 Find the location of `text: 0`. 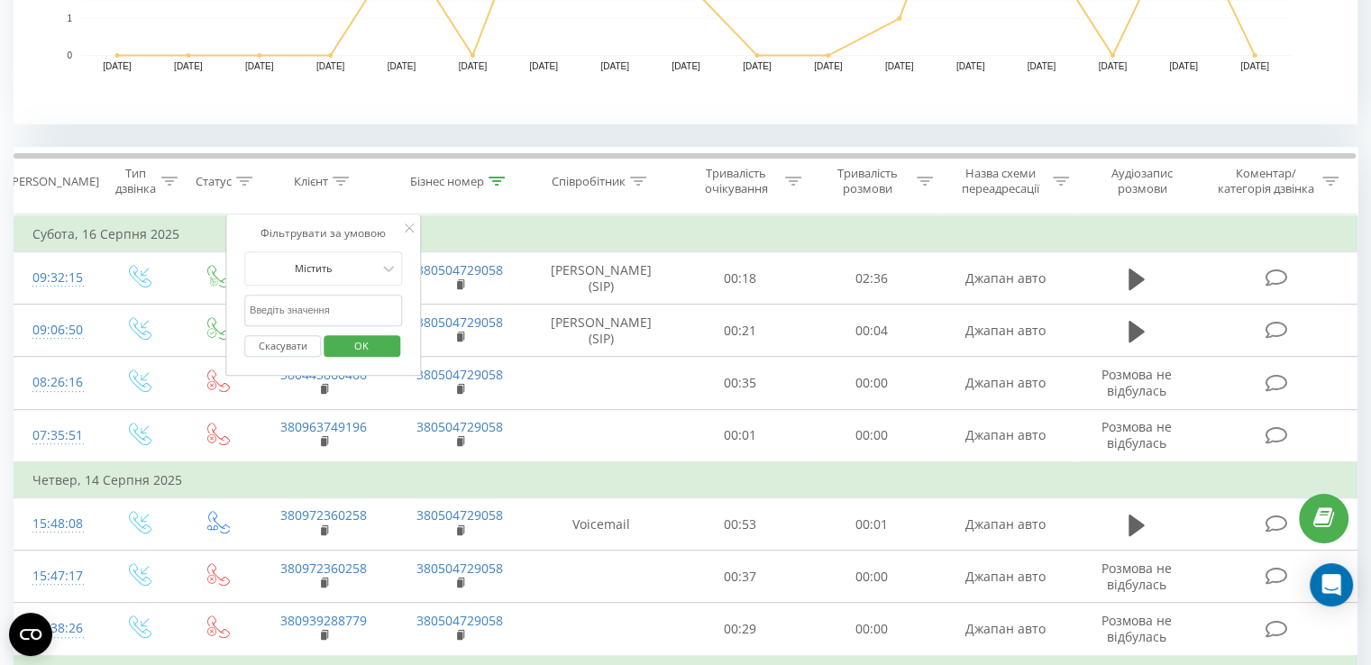

text: 0 is located at coordinates (69, 55).